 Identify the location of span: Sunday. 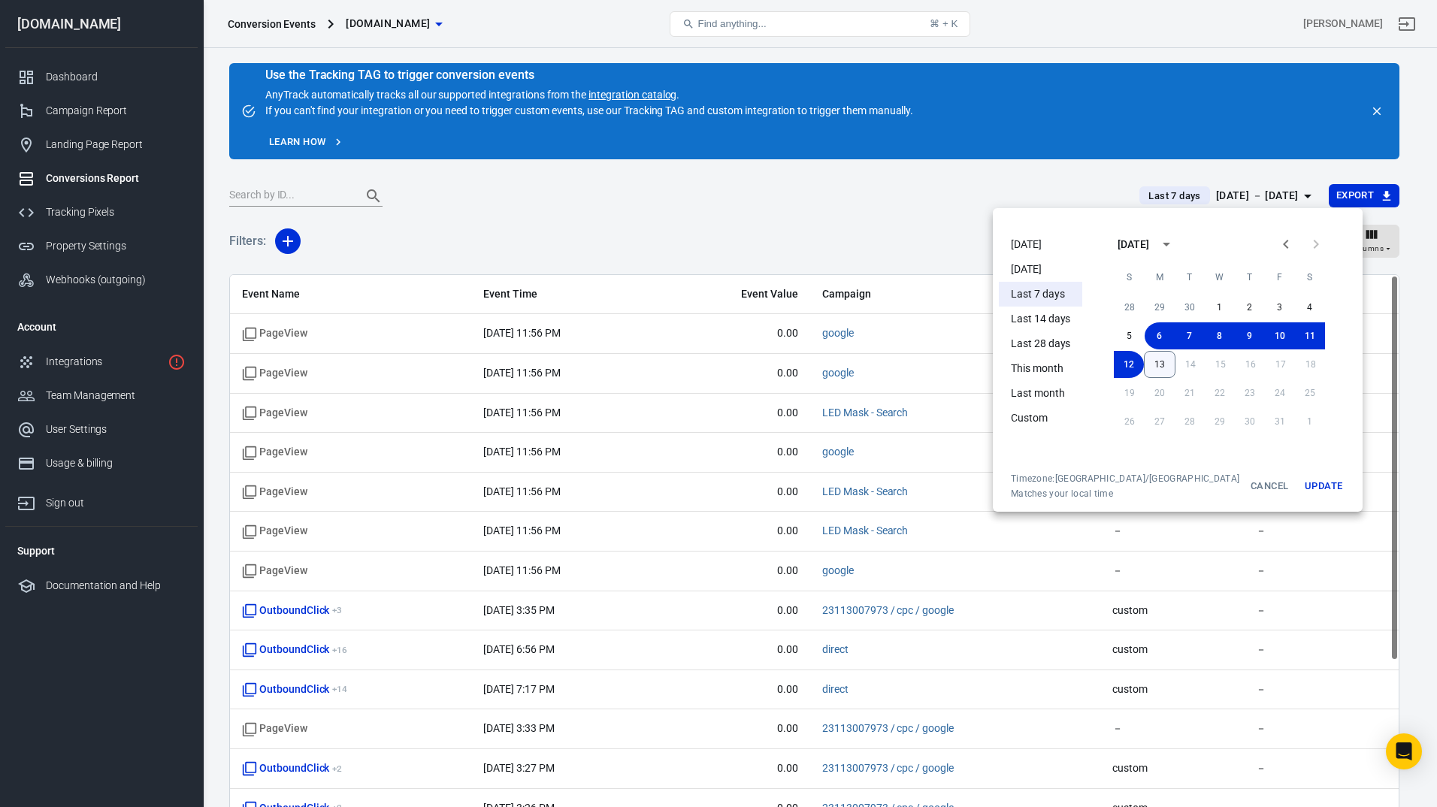
(1130, 277).